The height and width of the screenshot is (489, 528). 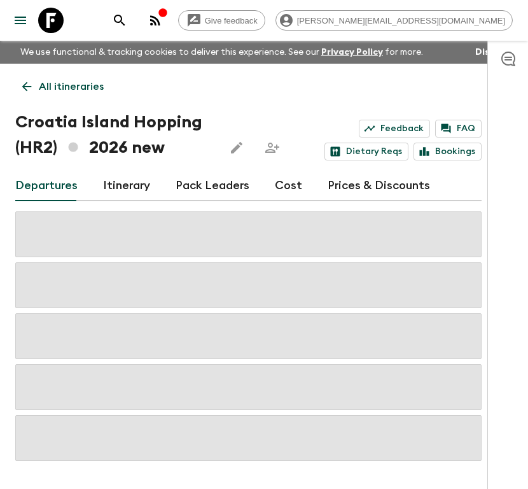 What do you see at coordinates (493, 52) in the screenshot?
I see `button: Dismiss` at bounding box center [493, 52].